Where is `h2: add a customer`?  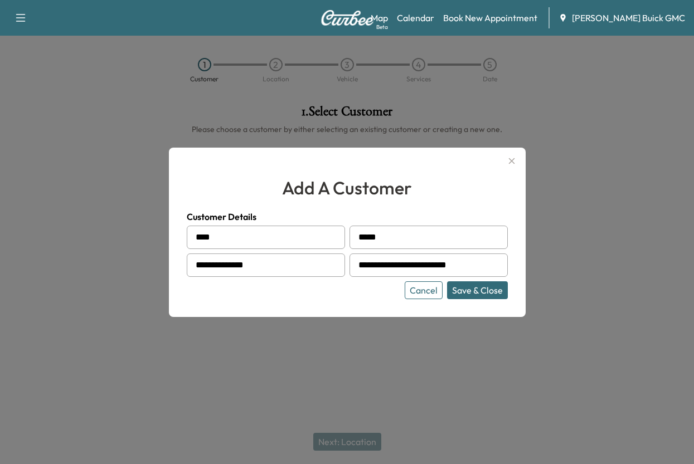 h2: add a customer is located at coordinates (347, 188).